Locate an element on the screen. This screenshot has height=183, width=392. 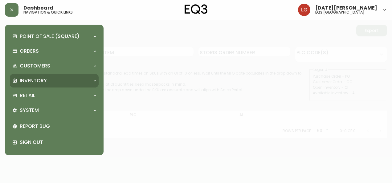
div: Retail is located at coordinates (54, 95).